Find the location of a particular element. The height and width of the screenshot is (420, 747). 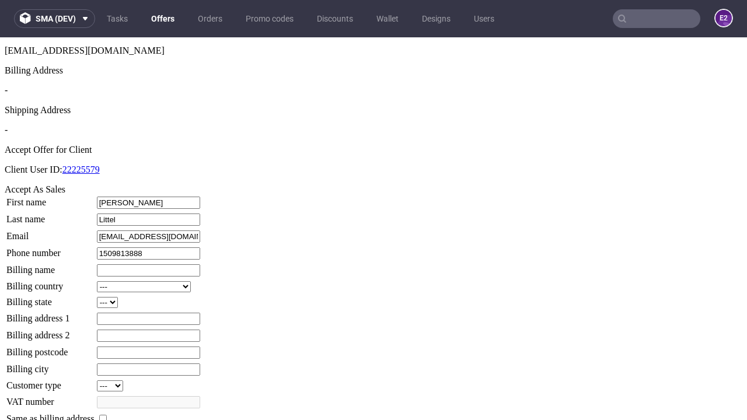

td: Same as billing address is located at coordinates (50, 382).